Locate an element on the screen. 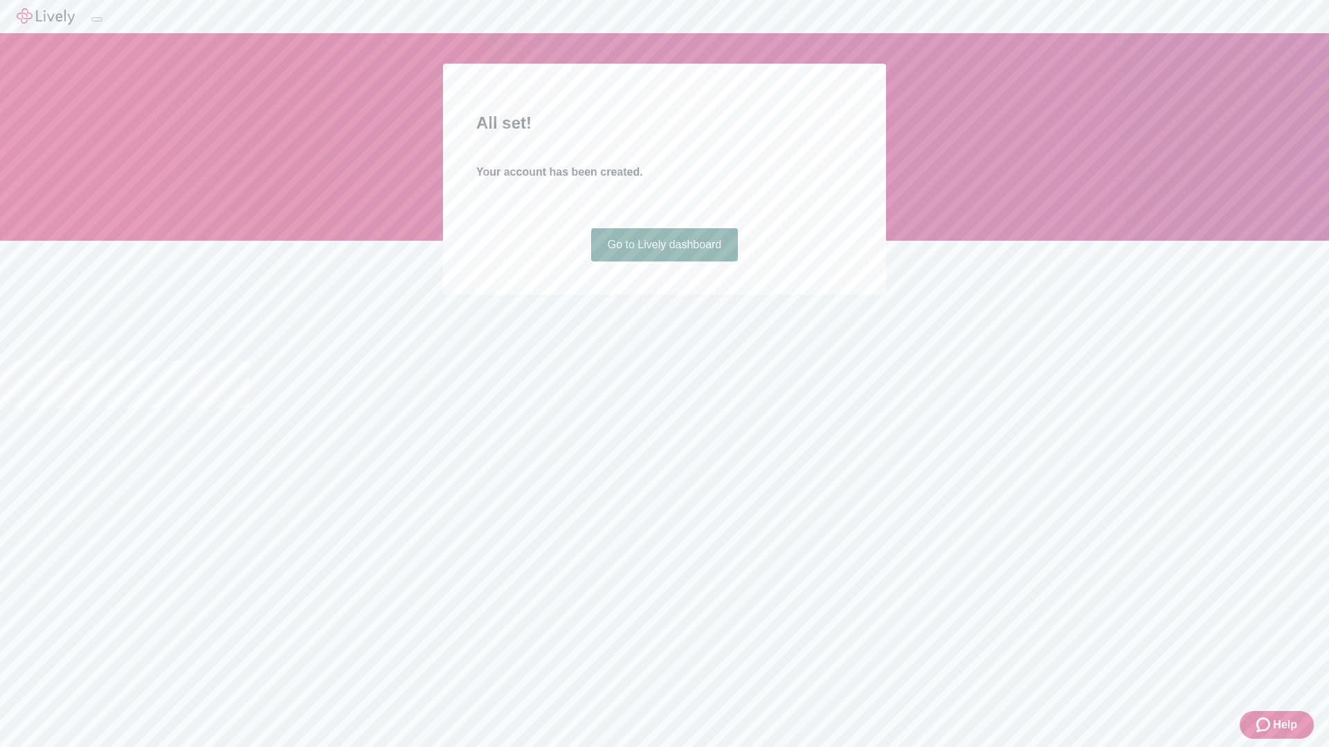 The image size is (1329, 747). a: Go to Lively dashboard is located at coordinates (664, 245).